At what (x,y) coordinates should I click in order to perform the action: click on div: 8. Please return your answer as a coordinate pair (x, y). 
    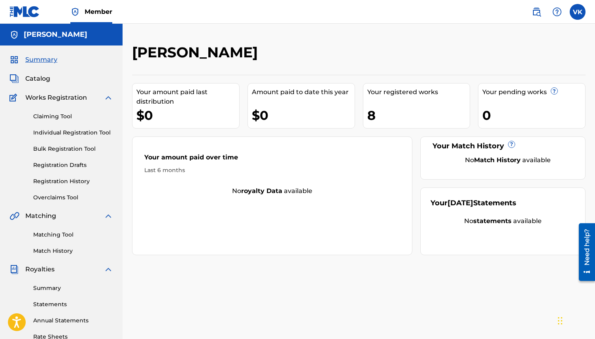
    Looking at the image, I should click on (419, 115).